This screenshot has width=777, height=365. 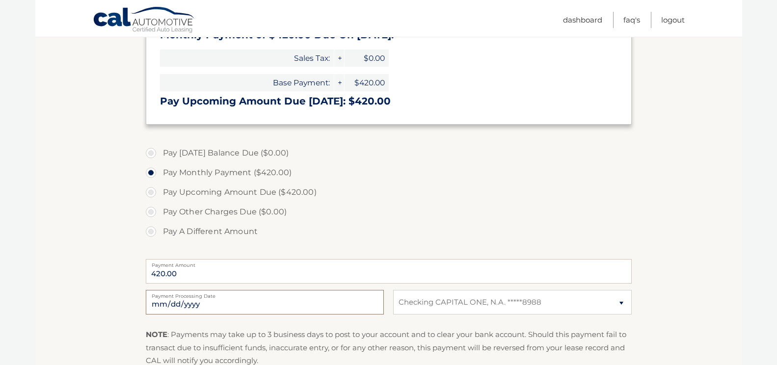 I want to click on strong: NOTE, so click(x=157, y=334).